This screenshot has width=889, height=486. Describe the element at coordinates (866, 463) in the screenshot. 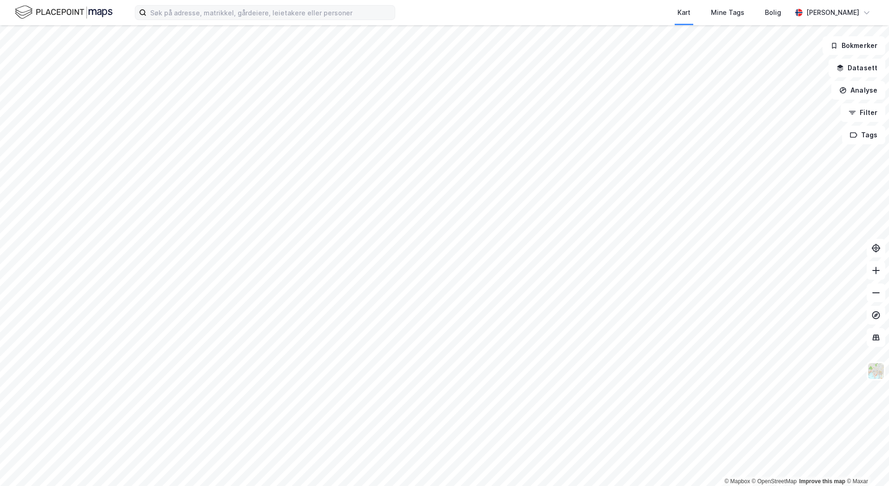

I see `div: Kontrollprogram for chat` at that location.